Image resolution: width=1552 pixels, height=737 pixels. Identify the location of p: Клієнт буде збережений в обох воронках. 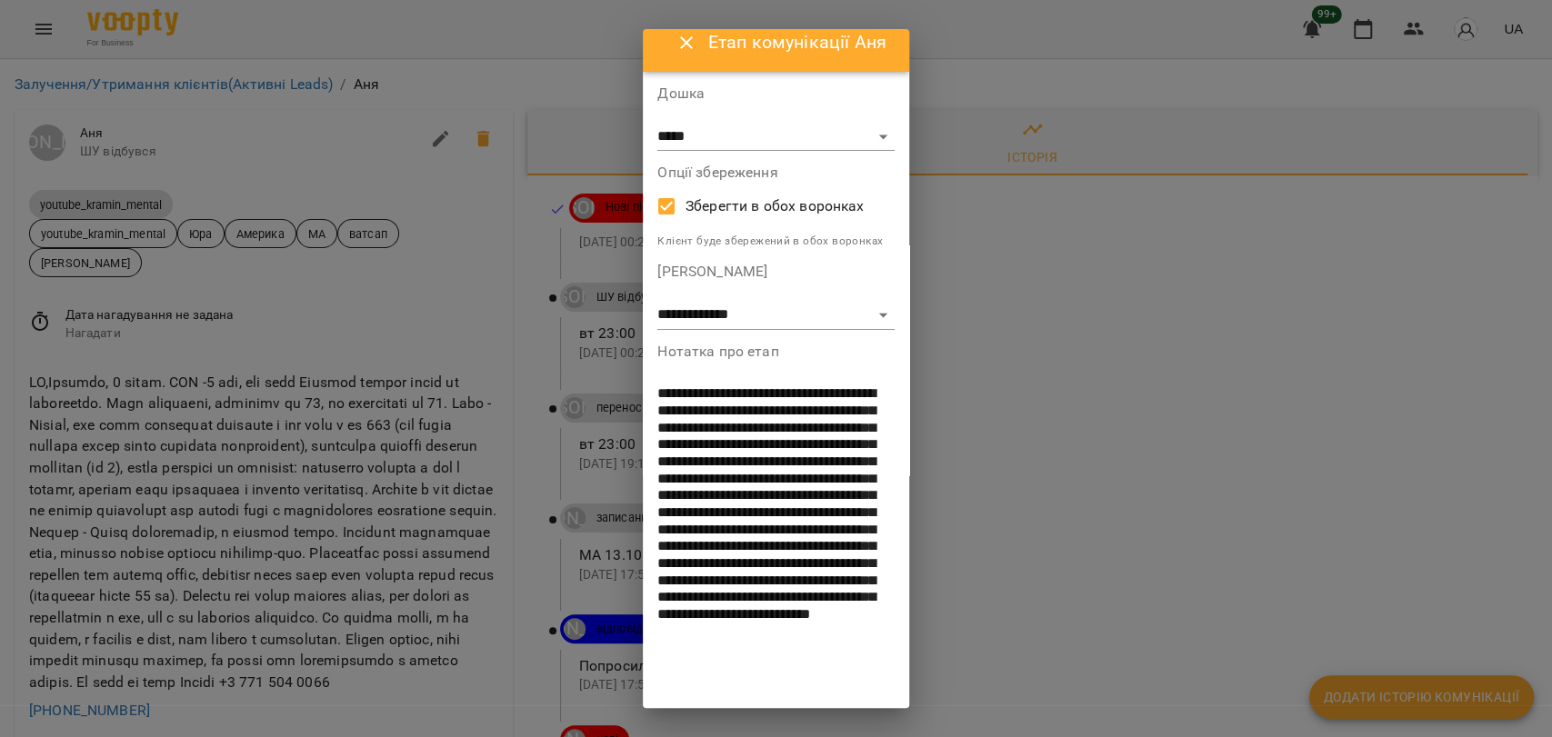
(775, 242).